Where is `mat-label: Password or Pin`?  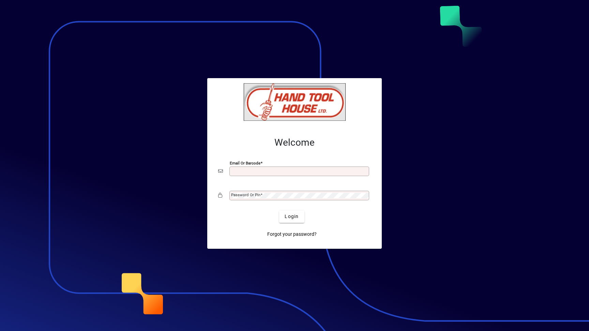
mat-label: Password or Pin is located at coordinates (246, 195).